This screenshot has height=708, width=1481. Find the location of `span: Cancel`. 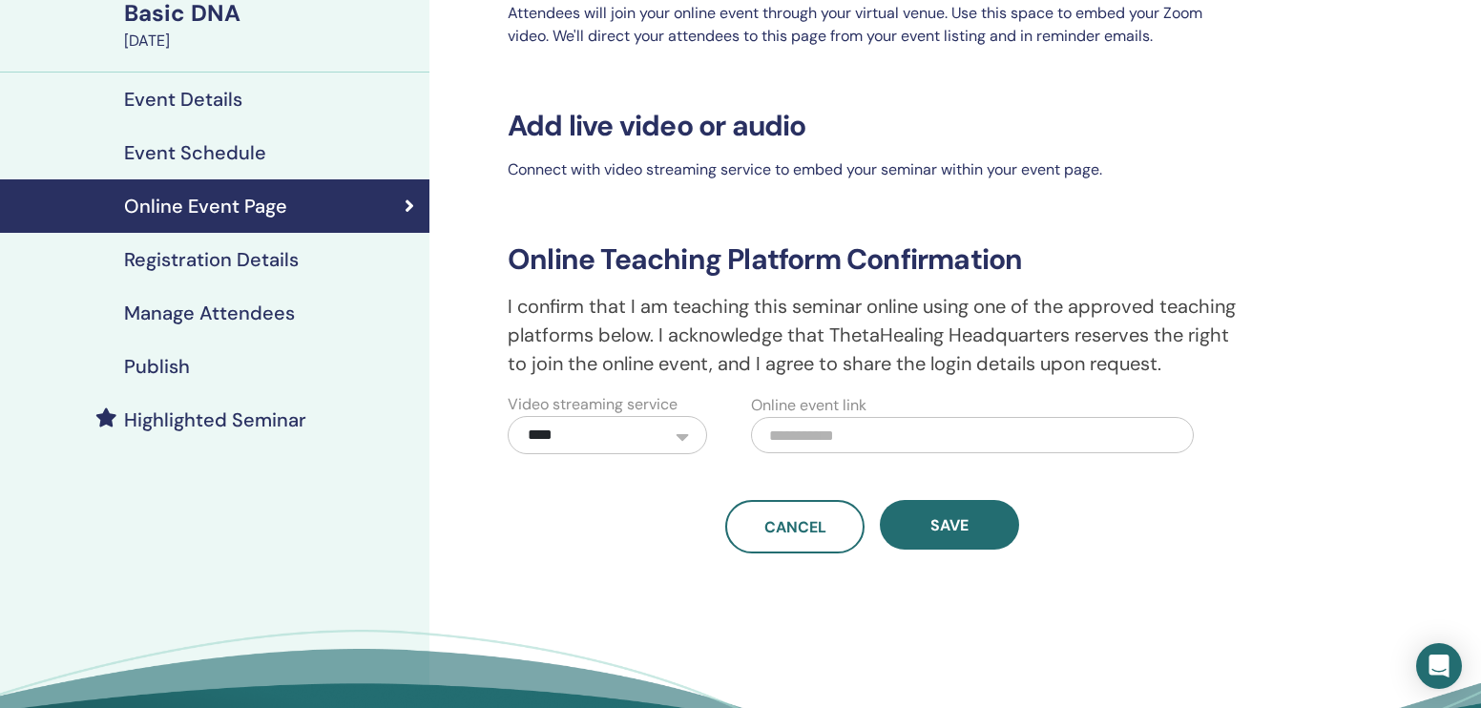

span: Cancel is located at coordinates (795, 527).